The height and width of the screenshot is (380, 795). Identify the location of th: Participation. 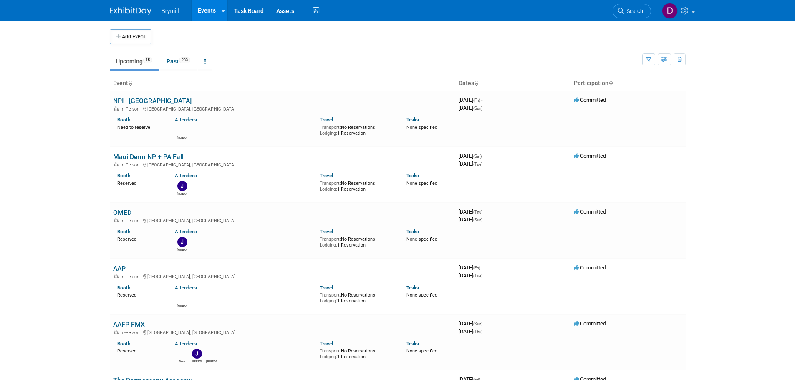
(628, 83).